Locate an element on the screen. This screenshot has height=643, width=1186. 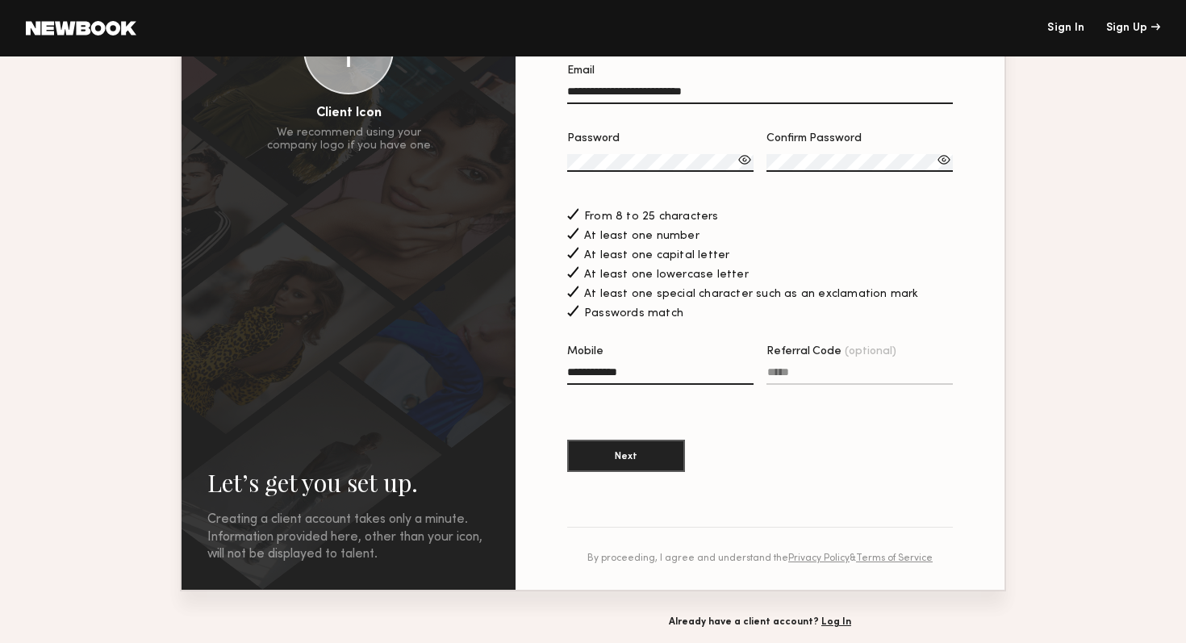
div: Referral Code is located at coordinates (859, 352).